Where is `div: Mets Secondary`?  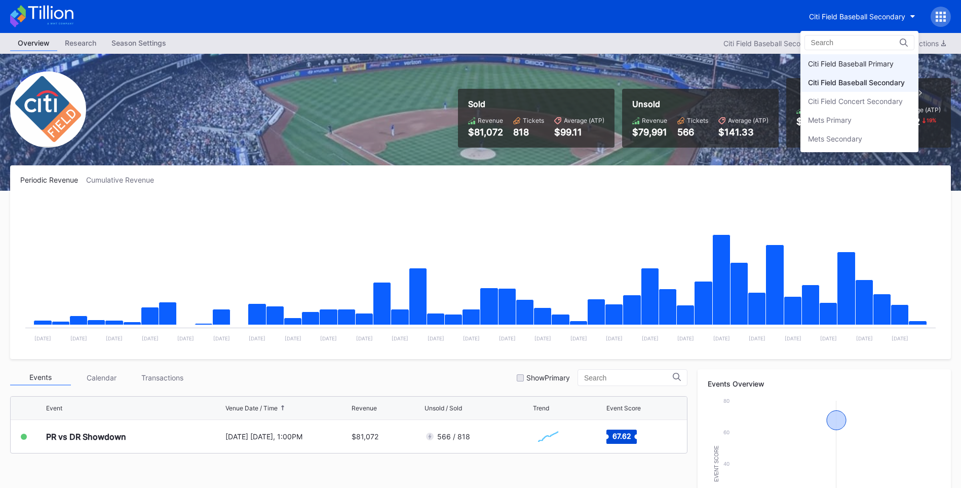 div: Mets Secondary is located at coordinates (835, 138).